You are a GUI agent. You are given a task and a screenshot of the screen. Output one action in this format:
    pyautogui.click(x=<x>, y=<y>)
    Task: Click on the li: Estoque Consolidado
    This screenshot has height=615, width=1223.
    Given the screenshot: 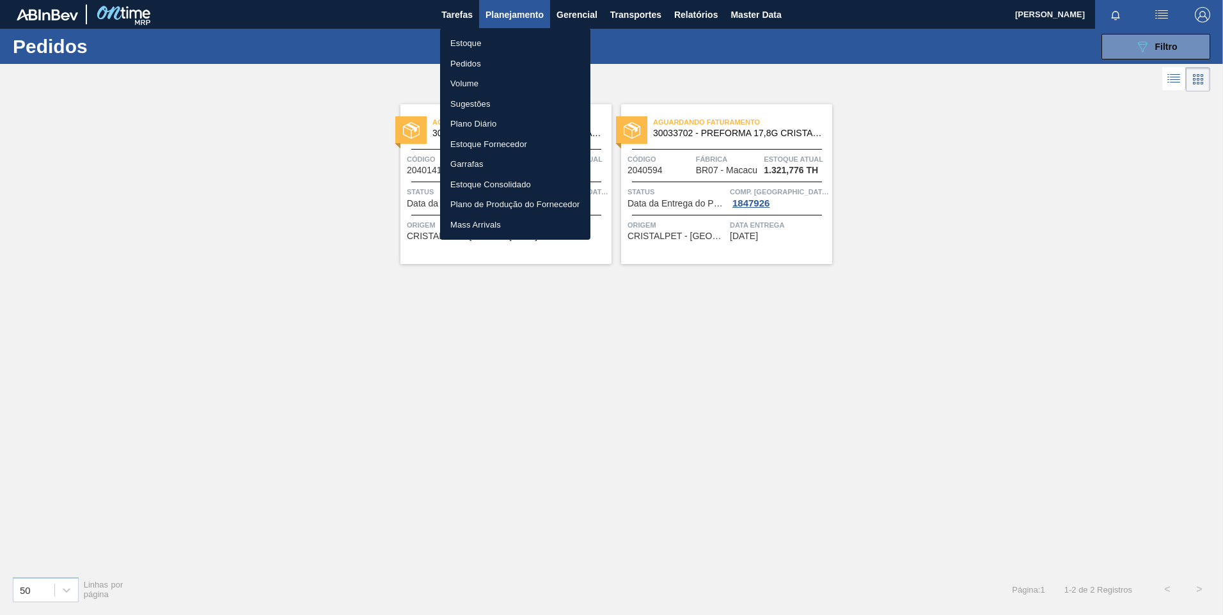 What is the action you would take?
    pyautogui.click(x=515, y=185)
    